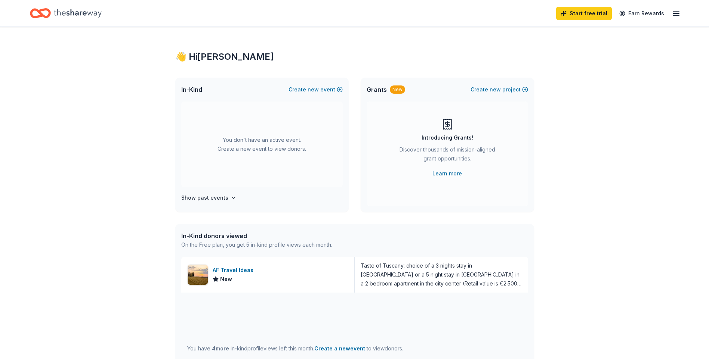 The height and width of the screenshot is (359, 709). Describe the element at coordinates (499, 90) in the screenshot. I see `button: Createnewproject` at that location.